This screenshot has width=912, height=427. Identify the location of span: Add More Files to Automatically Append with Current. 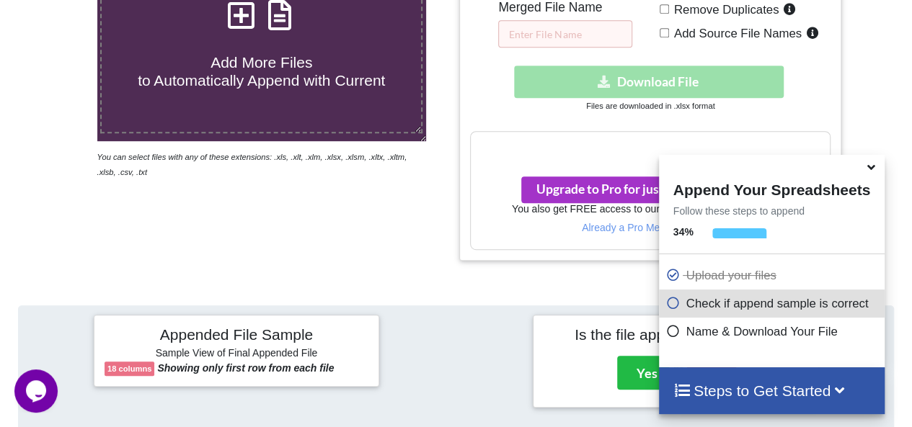
(261, 71).